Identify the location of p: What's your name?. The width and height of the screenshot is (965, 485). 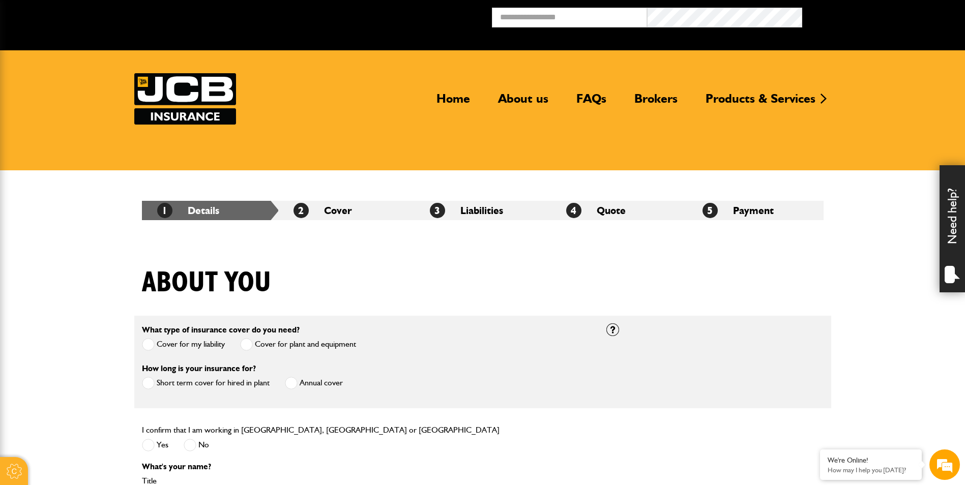
(366, 467).